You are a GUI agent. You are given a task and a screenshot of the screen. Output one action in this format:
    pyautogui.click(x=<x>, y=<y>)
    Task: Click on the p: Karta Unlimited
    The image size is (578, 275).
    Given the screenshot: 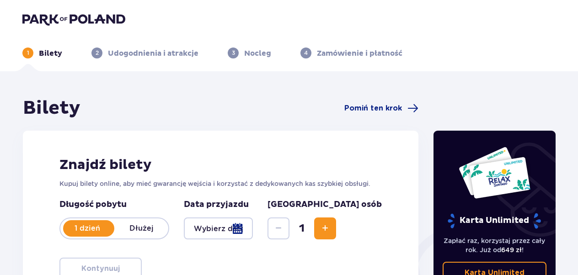 What is the action you would take?
    pyautogui.click(x=494, y=221)
    